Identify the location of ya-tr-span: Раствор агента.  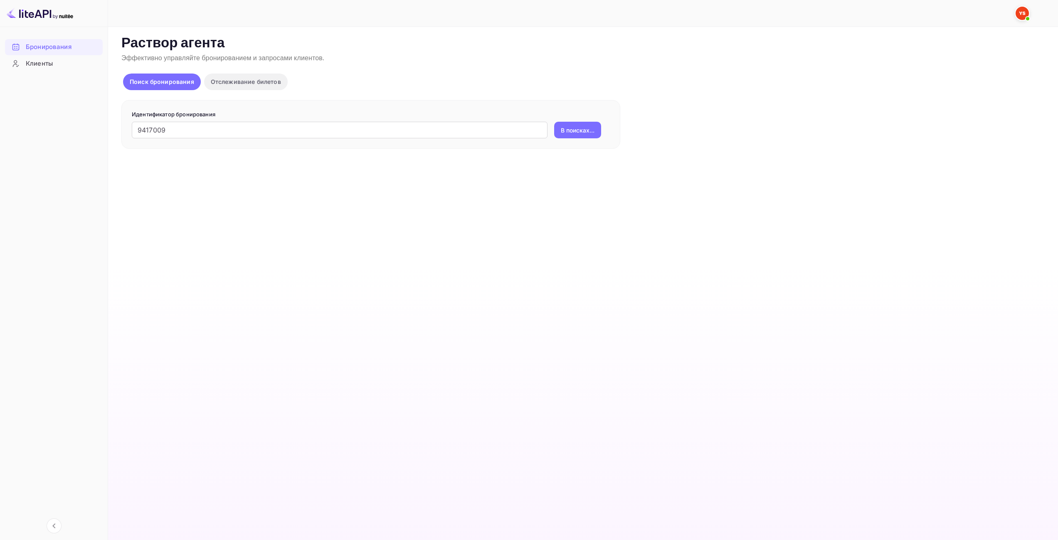
(173, 43).